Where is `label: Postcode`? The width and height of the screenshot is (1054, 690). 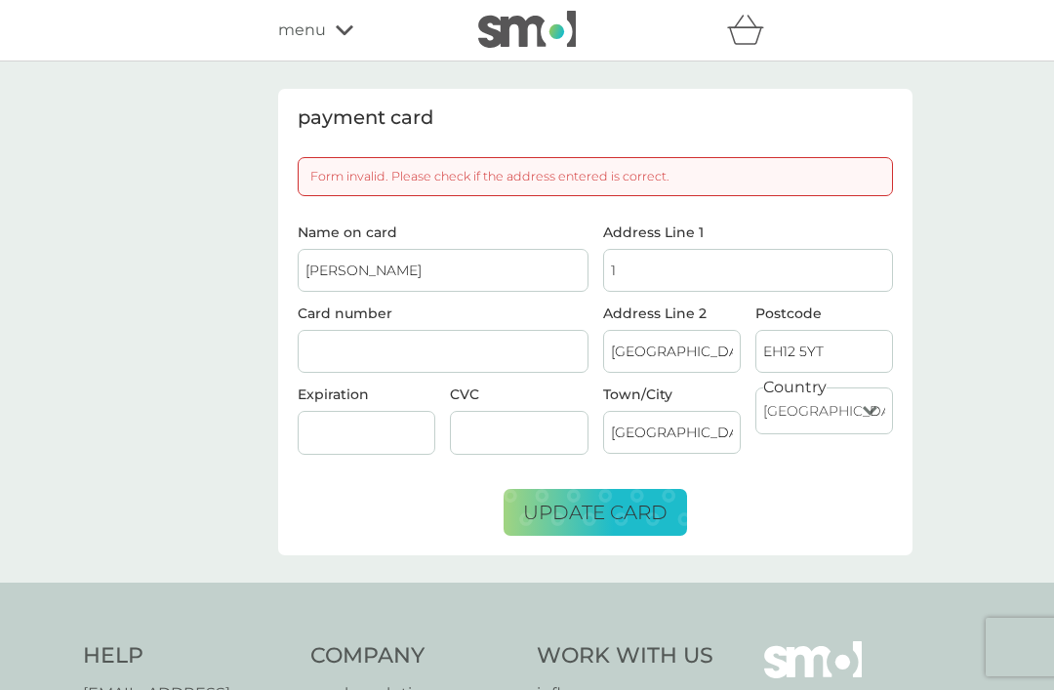 label: Postcode is located at coordinates (824, 313).